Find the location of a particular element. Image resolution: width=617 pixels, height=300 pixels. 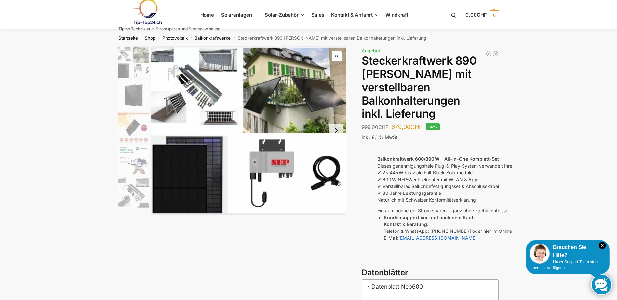

strong: Kontakt & Beratung: is located at coordinates (406, 224).